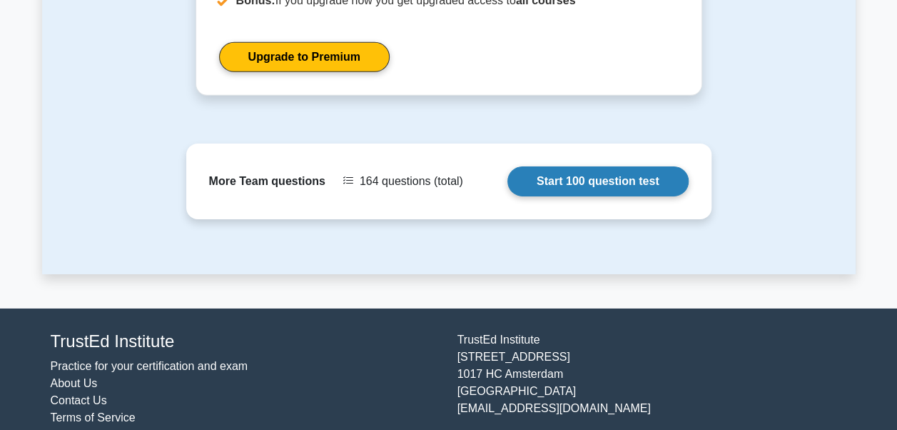 The image size is (897, 430). What do you see at coordinates (246, 341) in the screenshot?
I see `h4: TrustEd Institute` at bounding box center [246, 341].